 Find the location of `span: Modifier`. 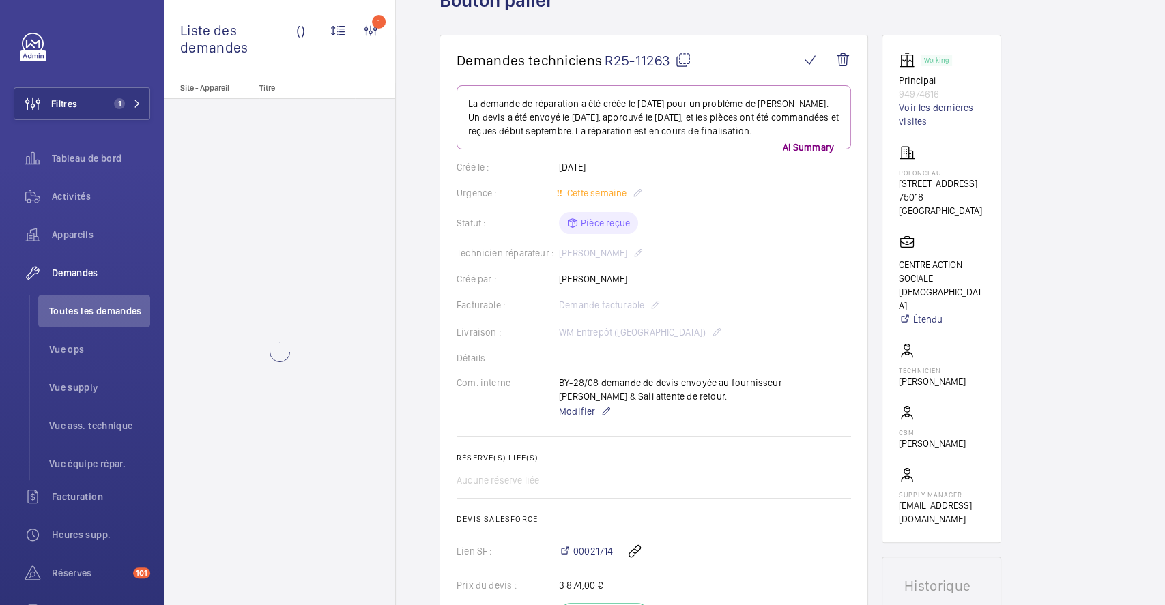

span: Modifier is located at coordinates (576, 411).